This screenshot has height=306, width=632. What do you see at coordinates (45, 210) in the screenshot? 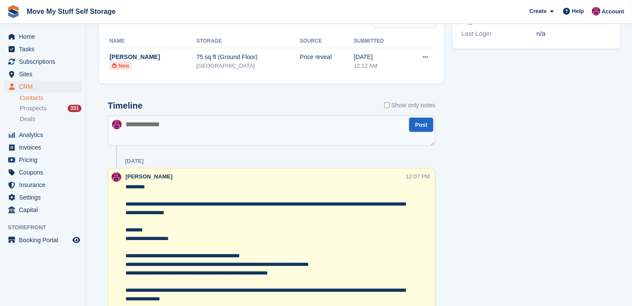
I see `span: Capital` at bounding box center [45, 210].